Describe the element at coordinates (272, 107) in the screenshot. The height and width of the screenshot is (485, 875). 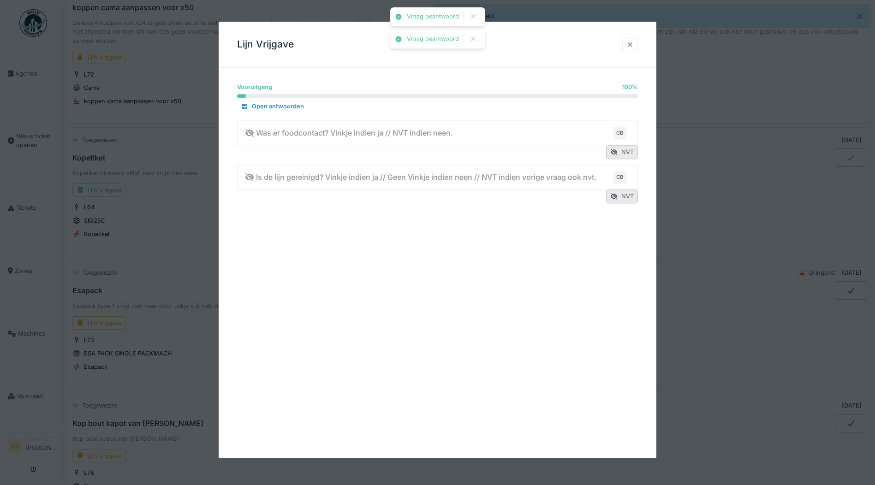
I see `div: Open antwoorden` at that location.